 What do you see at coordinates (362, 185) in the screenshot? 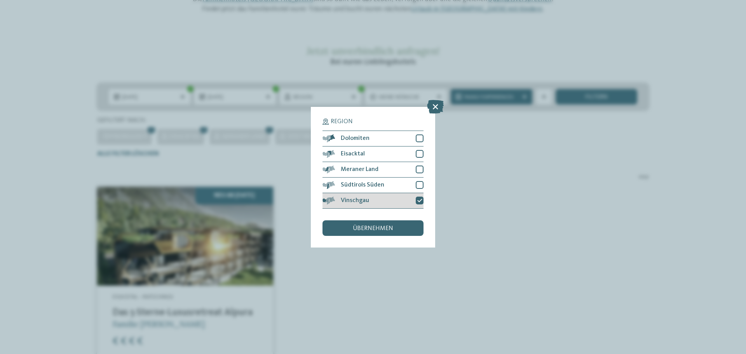
I see `span: Südtirols Süden` at bounding box center [362, 185].